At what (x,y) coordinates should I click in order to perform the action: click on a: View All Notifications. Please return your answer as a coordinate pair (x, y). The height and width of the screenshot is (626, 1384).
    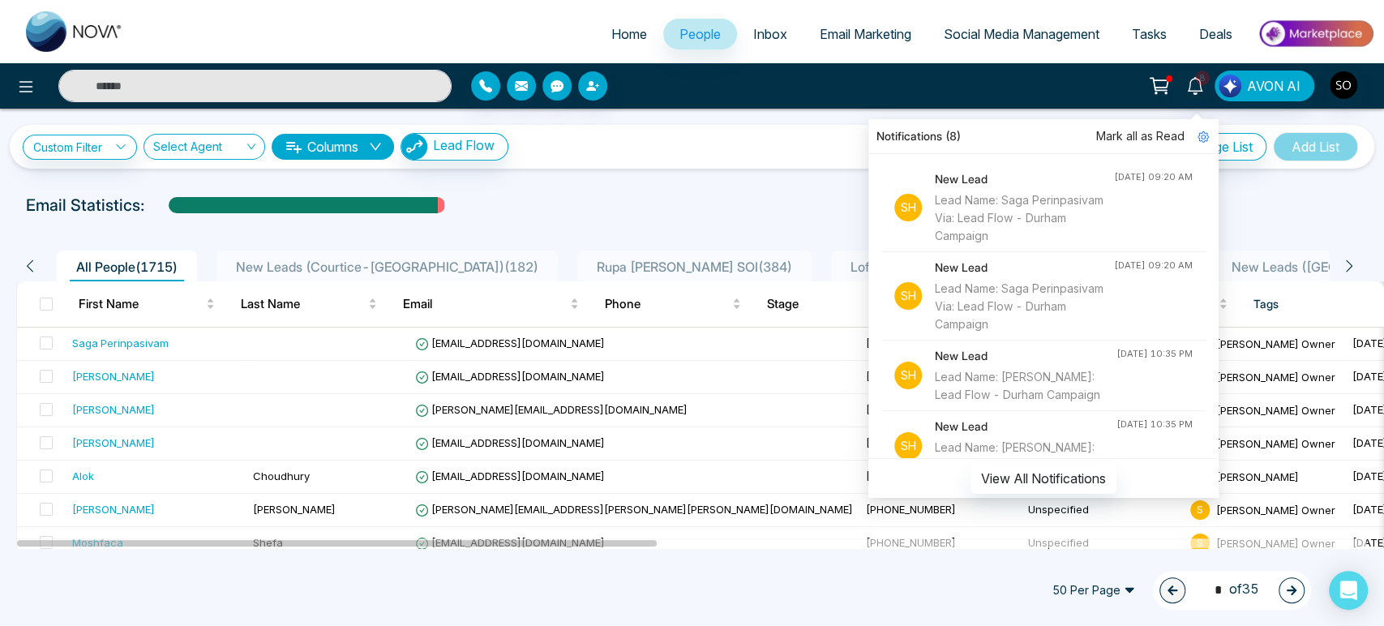
    Looking at the image, I should click on (1044, 477).